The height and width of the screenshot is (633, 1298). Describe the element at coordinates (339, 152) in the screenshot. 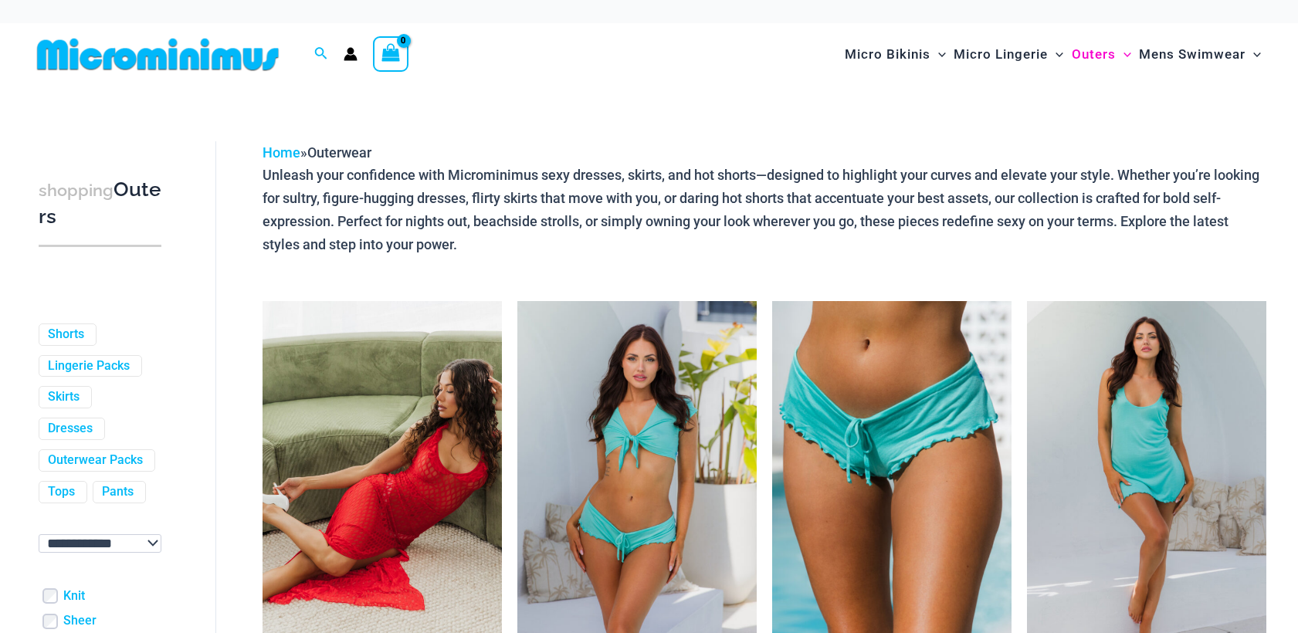

I see `span: Outerwear` at that location.